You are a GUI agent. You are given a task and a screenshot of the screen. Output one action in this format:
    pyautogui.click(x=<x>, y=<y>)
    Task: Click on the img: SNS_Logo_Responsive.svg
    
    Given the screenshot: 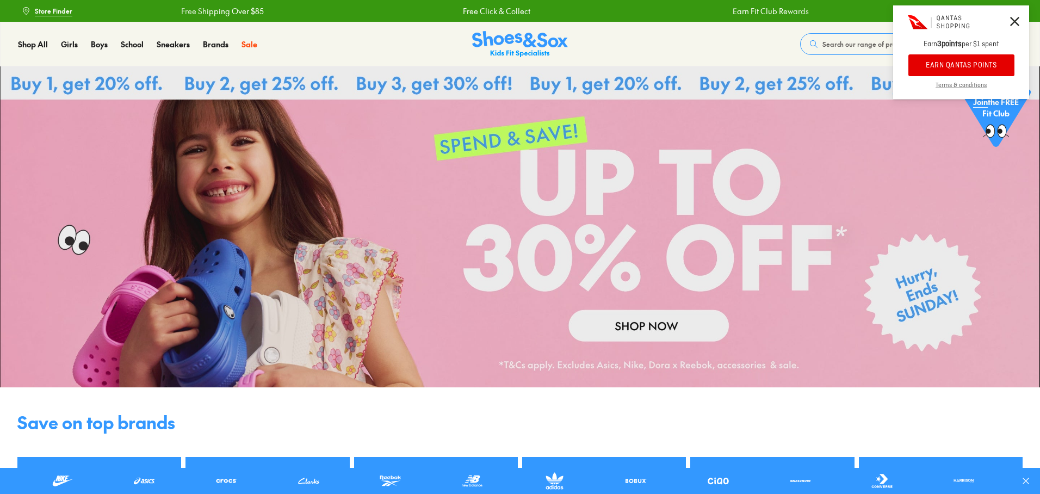 What is the action you would take?
    pyautogui.click(x=520, y=44)
    